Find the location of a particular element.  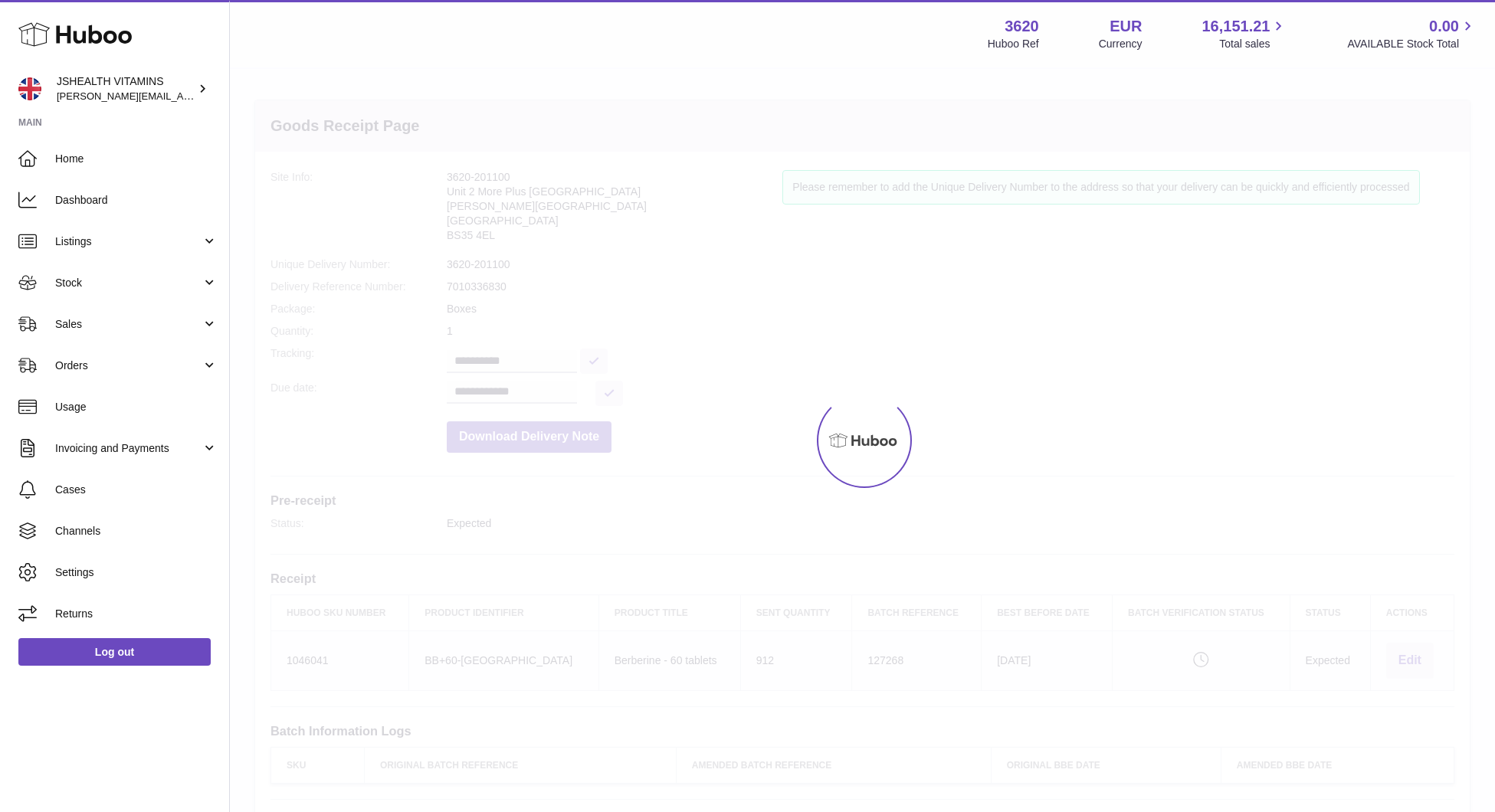

span: Invoicing and Payments is located at coordinates (128, 448).